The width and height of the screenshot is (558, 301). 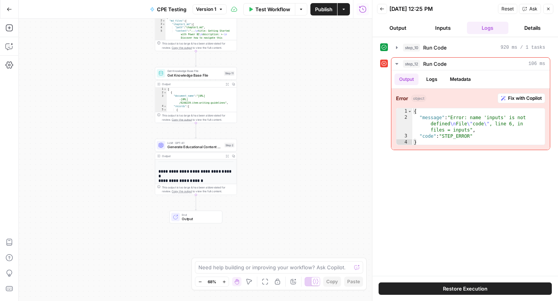 I want to click on span: Toggle code folding, rows 5 through 7, so click(x=165, y=110).